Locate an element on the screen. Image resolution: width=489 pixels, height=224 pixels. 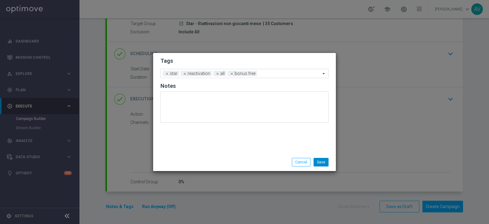
span: all is located at coordinates (222, 73).